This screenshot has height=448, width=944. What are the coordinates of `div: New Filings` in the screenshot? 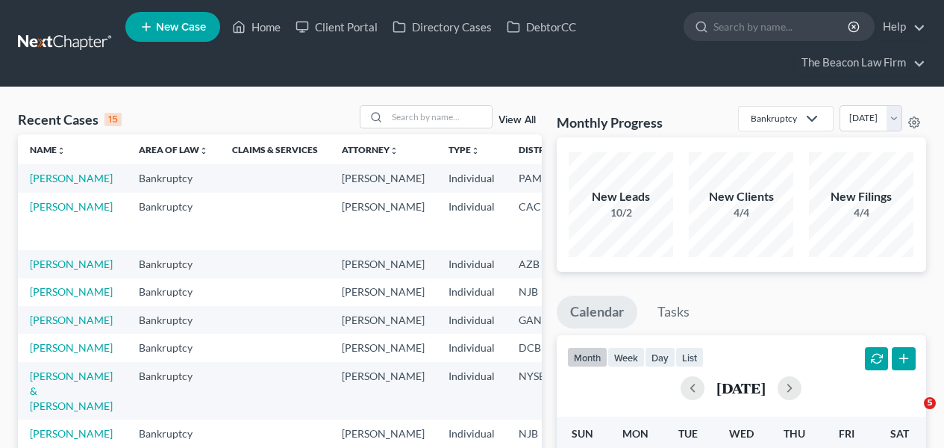 It's located at (861, 196).